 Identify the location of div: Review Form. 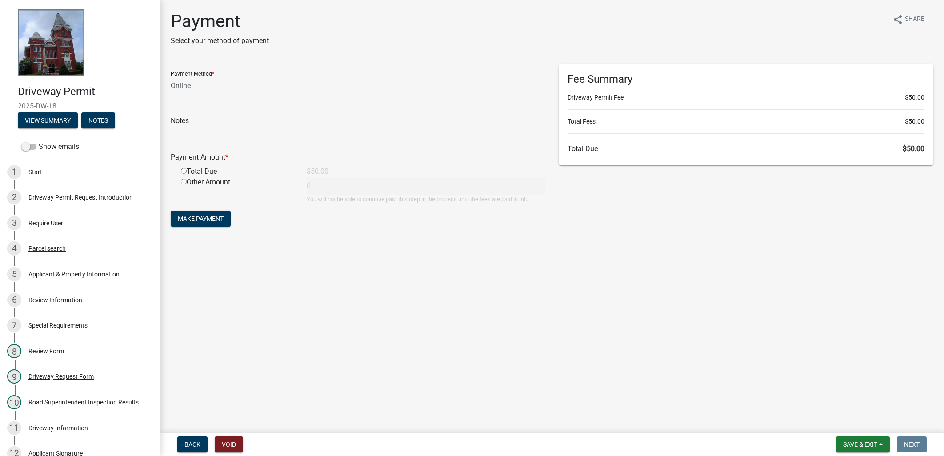
(46, 351).